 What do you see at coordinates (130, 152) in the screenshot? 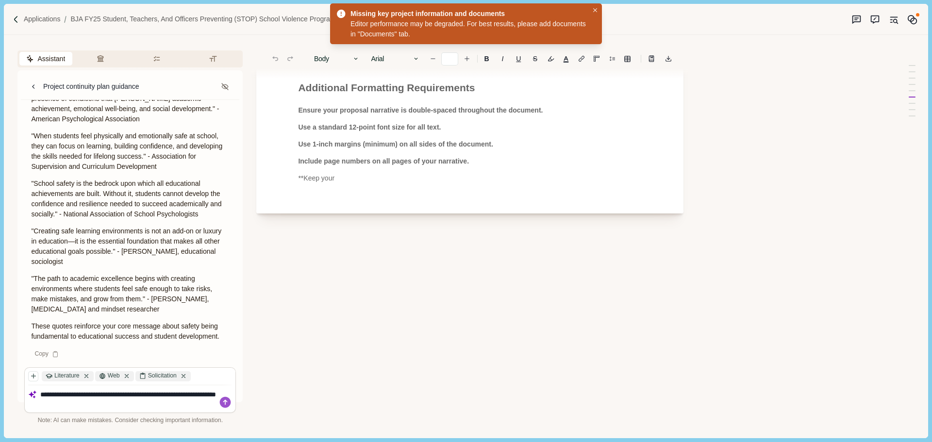
I see `p: "When students feel physically and emotionally safe at school, they can focus on learning, buildi...` at bounding box center [130, 152].